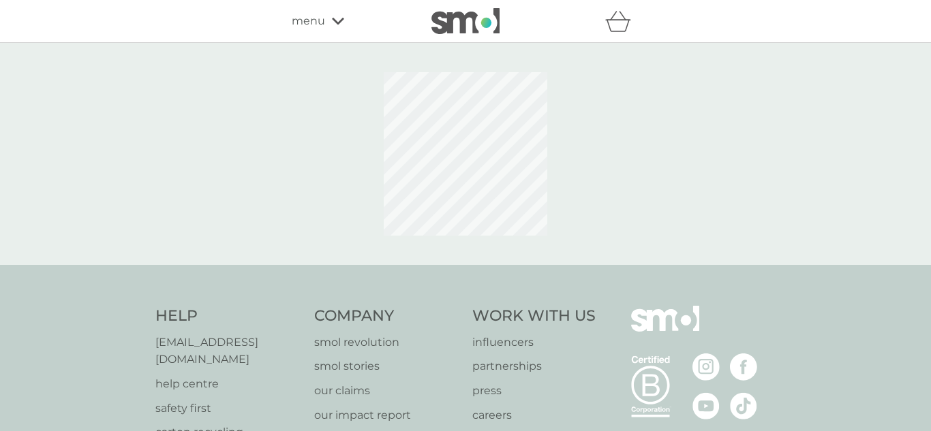  Describe the element at coordinates (386, 391) in the screenshot. I see `p: our claims` at that location.